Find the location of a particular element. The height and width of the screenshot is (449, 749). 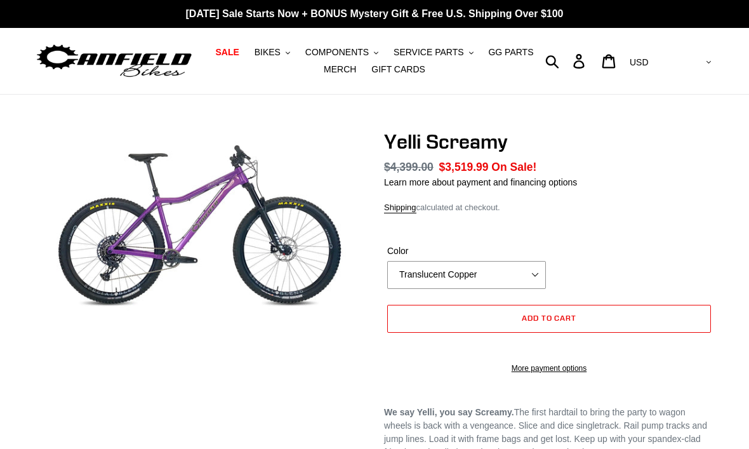

span: COMPONENTS is located at coordinates (337, 52).